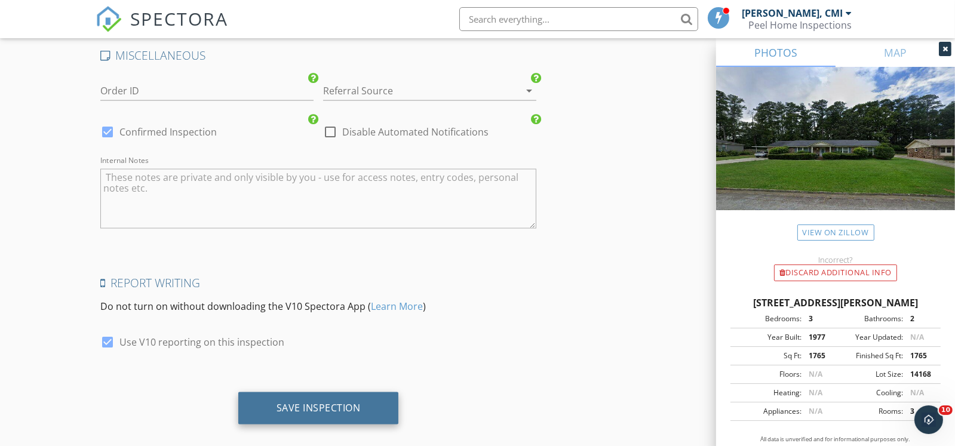 This screenshot has height=446, width=955. I want to click on i: arrow_drop_down, so click(529, 91).